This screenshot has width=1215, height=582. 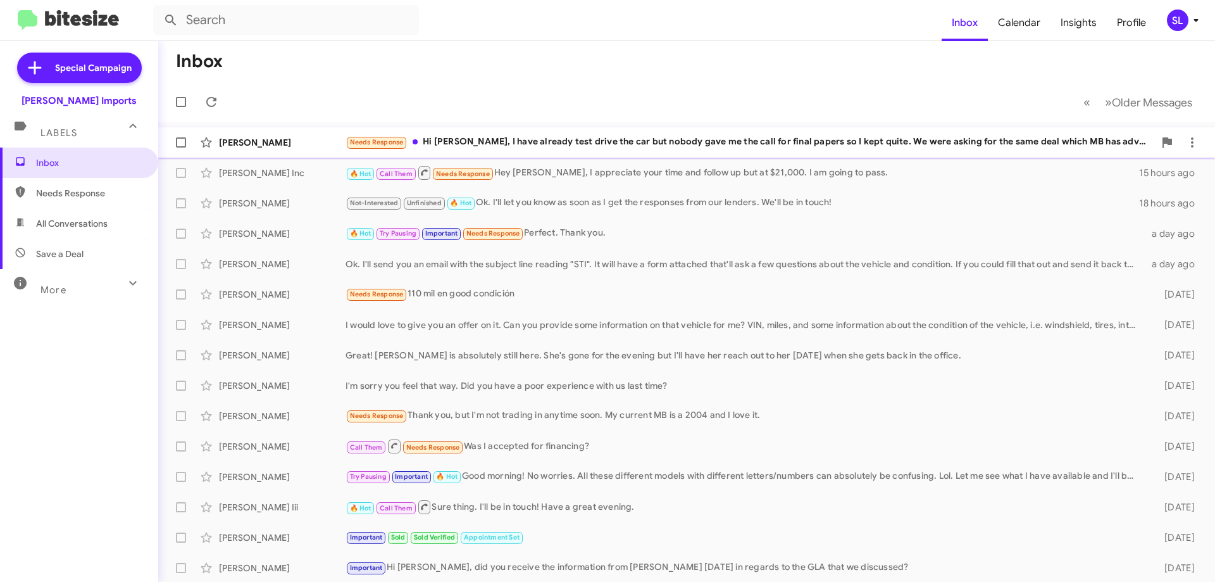 What do you see at coordinates (79, 68) in the screenshot?
I see `a: Special Campaign` at bounding box center [79, 68].